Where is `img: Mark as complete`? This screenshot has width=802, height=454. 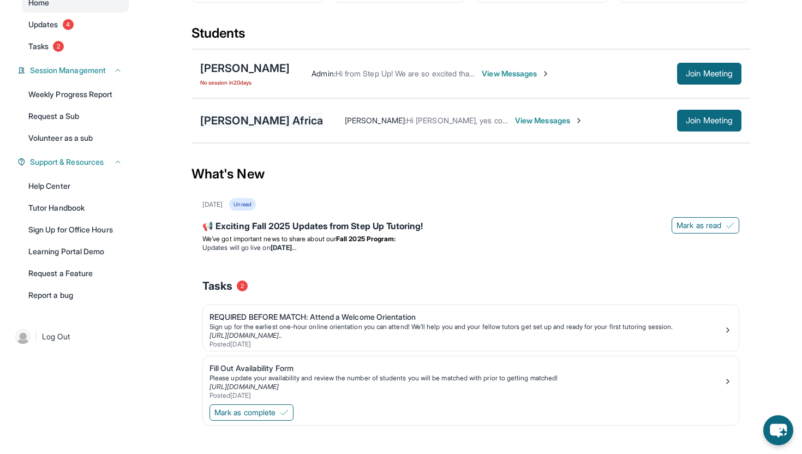 img: Mark as complete is located at coordinates (284, 412).